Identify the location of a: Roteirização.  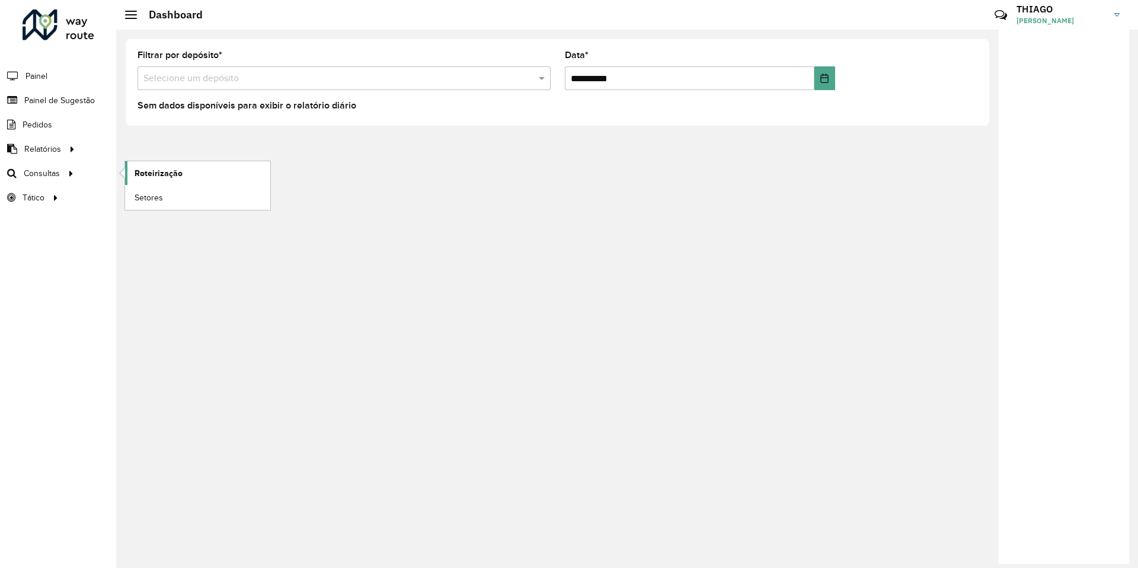
(197, 173).